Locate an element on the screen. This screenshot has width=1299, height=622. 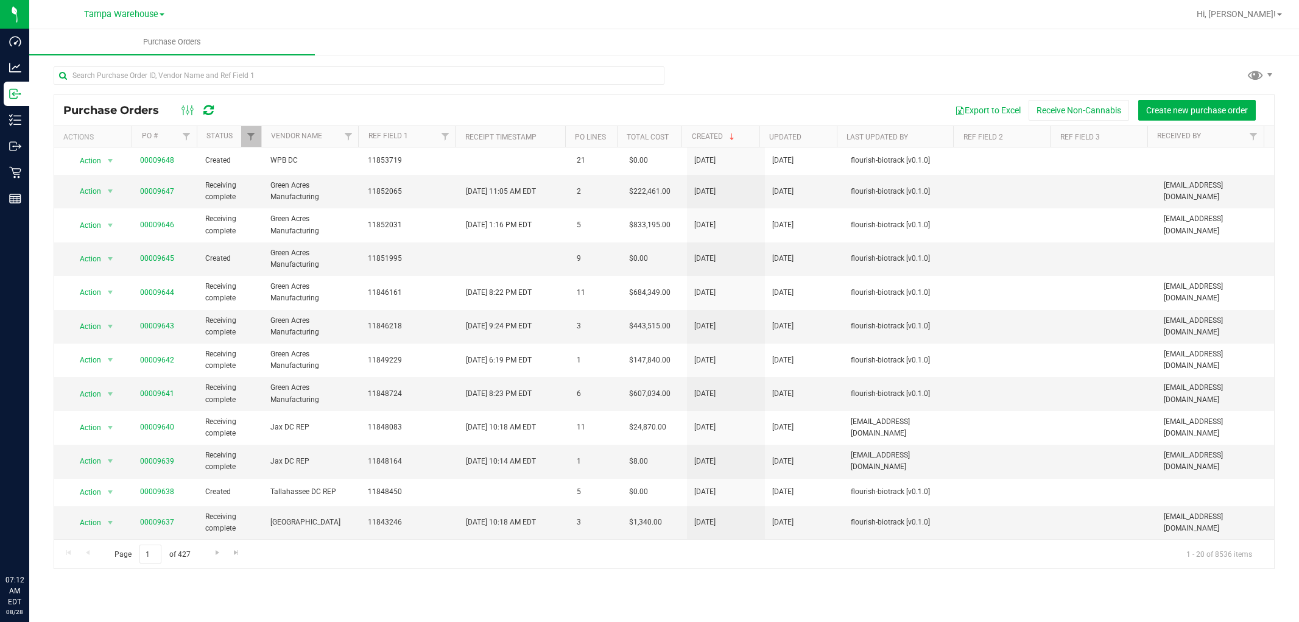
span: Tallahassee DC REP is located at coordinates (312, 492).